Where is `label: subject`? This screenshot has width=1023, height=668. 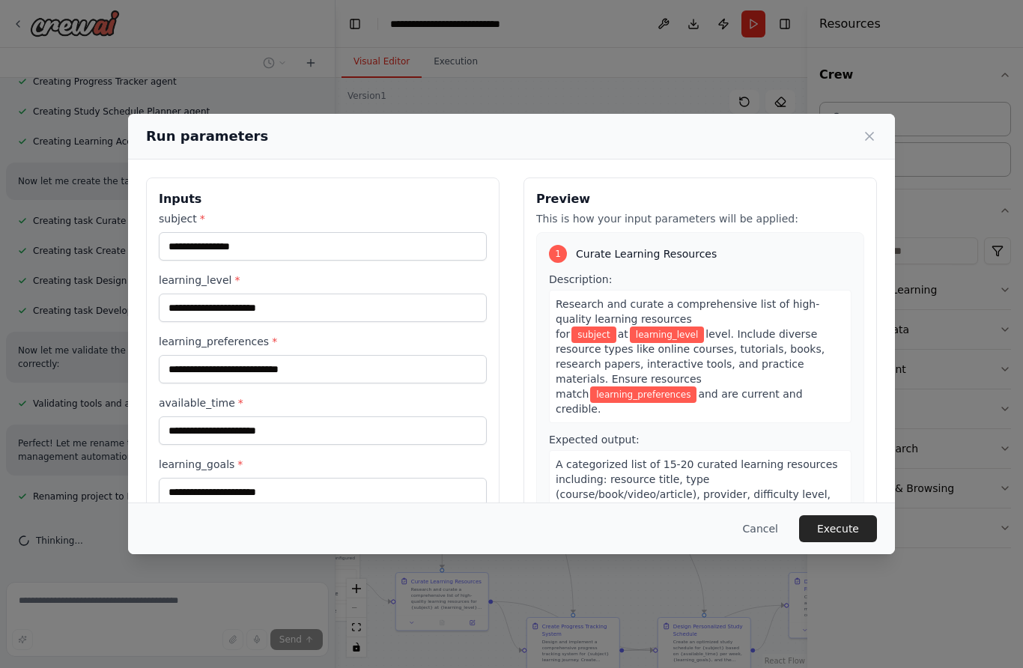
label: subject is located at coordinates (323, 219).